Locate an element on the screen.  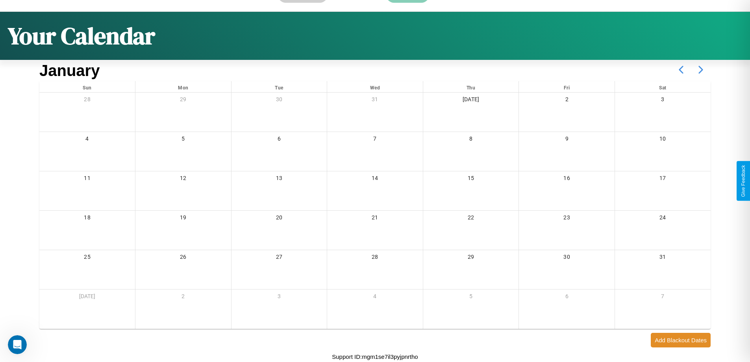
h2: January is located at coordinates (69, 70).